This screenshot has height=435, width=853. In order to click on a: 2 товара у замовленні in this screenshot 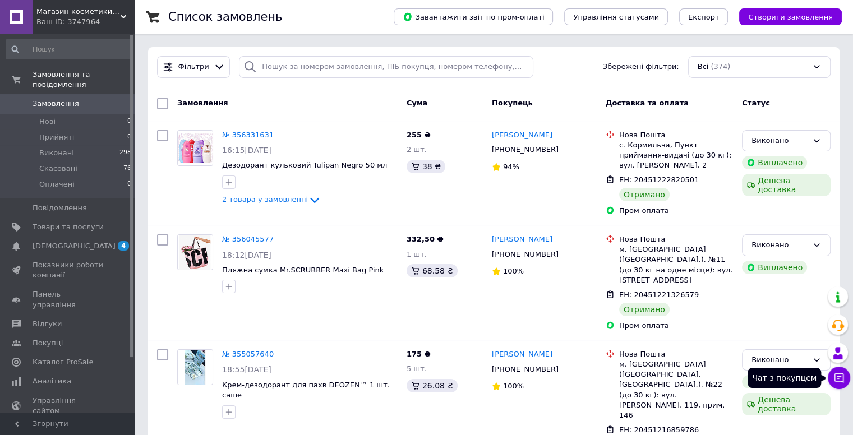, I will do `click(272, 199)`.